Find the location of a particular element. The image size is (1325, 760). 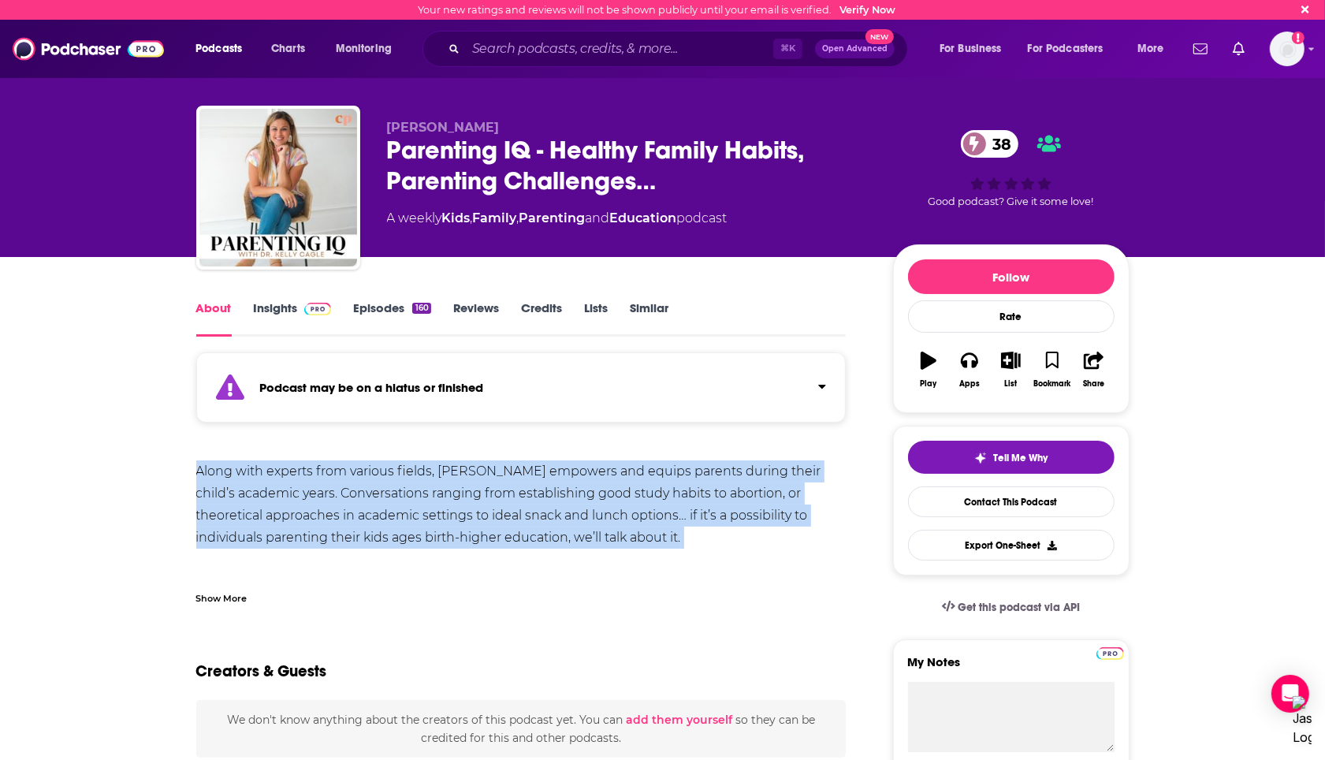

button: Export One-Sheet is located at coordinates (1011, 545).